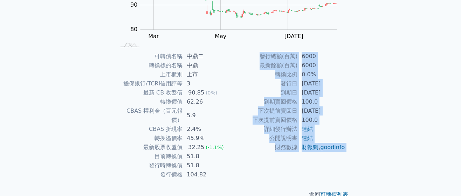 This screenshot has width=461, height=196. What do you see at coordinates (264, 111) in the screenshot?
I see `td: 下次提前賣回日` at bounding box center [264, 111].